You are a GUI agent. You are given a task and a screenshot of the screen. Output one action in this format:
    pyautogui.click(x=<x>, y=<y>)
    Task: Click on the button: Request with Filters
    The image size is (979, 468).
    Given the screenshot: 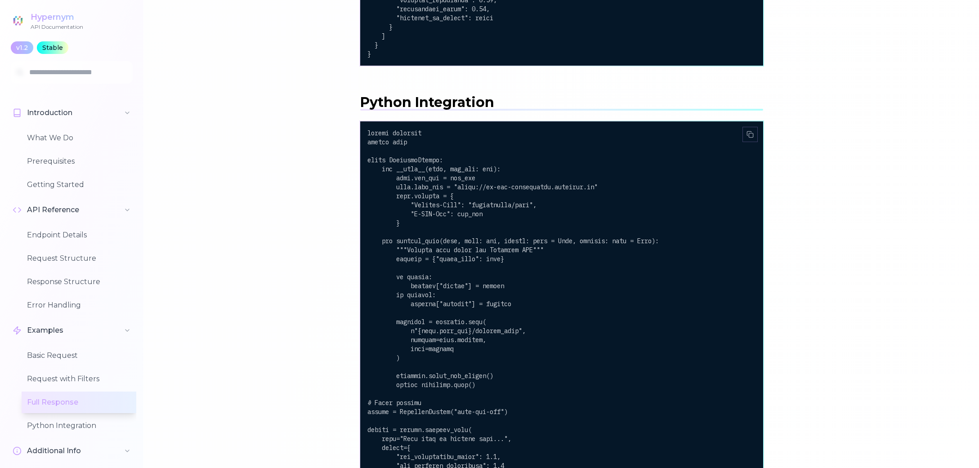 What is the action you would take?
    pyautogui.click(x=79, y=379)
    